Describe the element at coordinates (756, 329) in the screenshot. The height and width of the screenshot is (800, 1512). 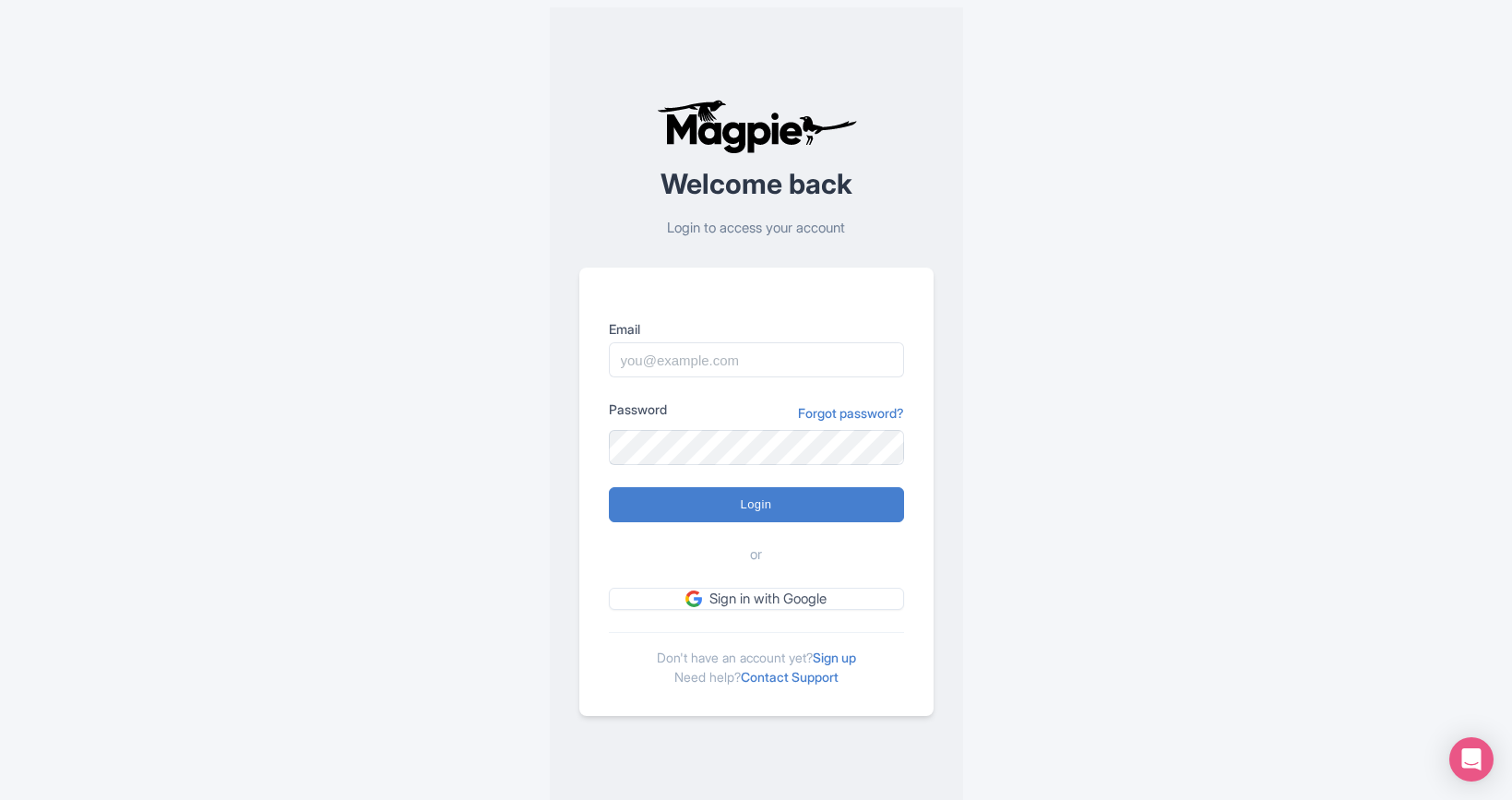
I see `label: Email` at that location.